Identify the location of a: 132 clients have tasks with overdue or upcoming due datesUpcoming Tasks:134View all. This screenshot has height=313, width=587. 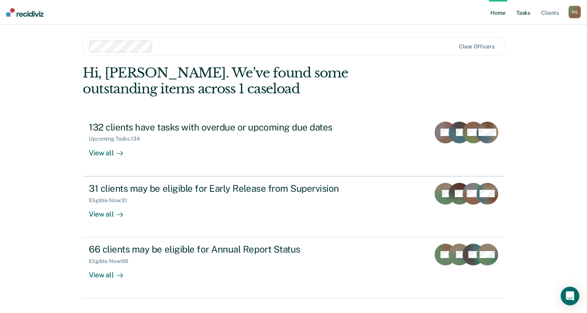
(293, 146).